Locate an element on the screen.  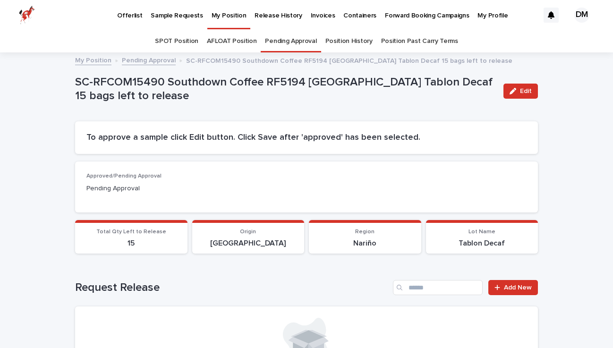
span: Origin is located at coordinates (248, 232).